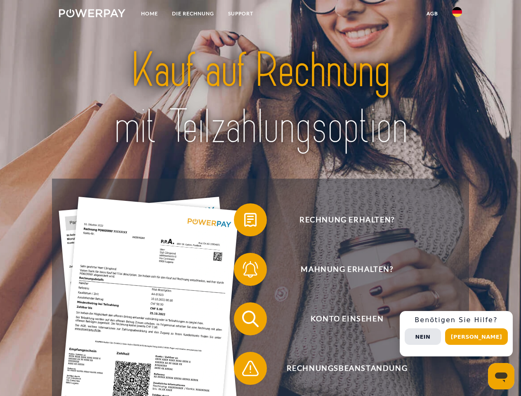 The width and height of the screenshot is (521, 396). What do you see at coordinates (347, 319) in the screenshot?
I see `span: Konto einsehen` at bounding box center [347, 319].